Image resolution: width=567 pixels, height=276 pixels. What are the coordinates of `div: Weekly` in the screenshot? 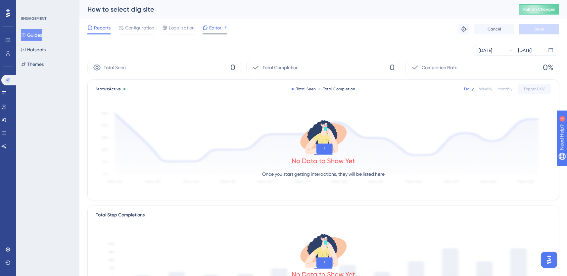 It's located at (485, 89).